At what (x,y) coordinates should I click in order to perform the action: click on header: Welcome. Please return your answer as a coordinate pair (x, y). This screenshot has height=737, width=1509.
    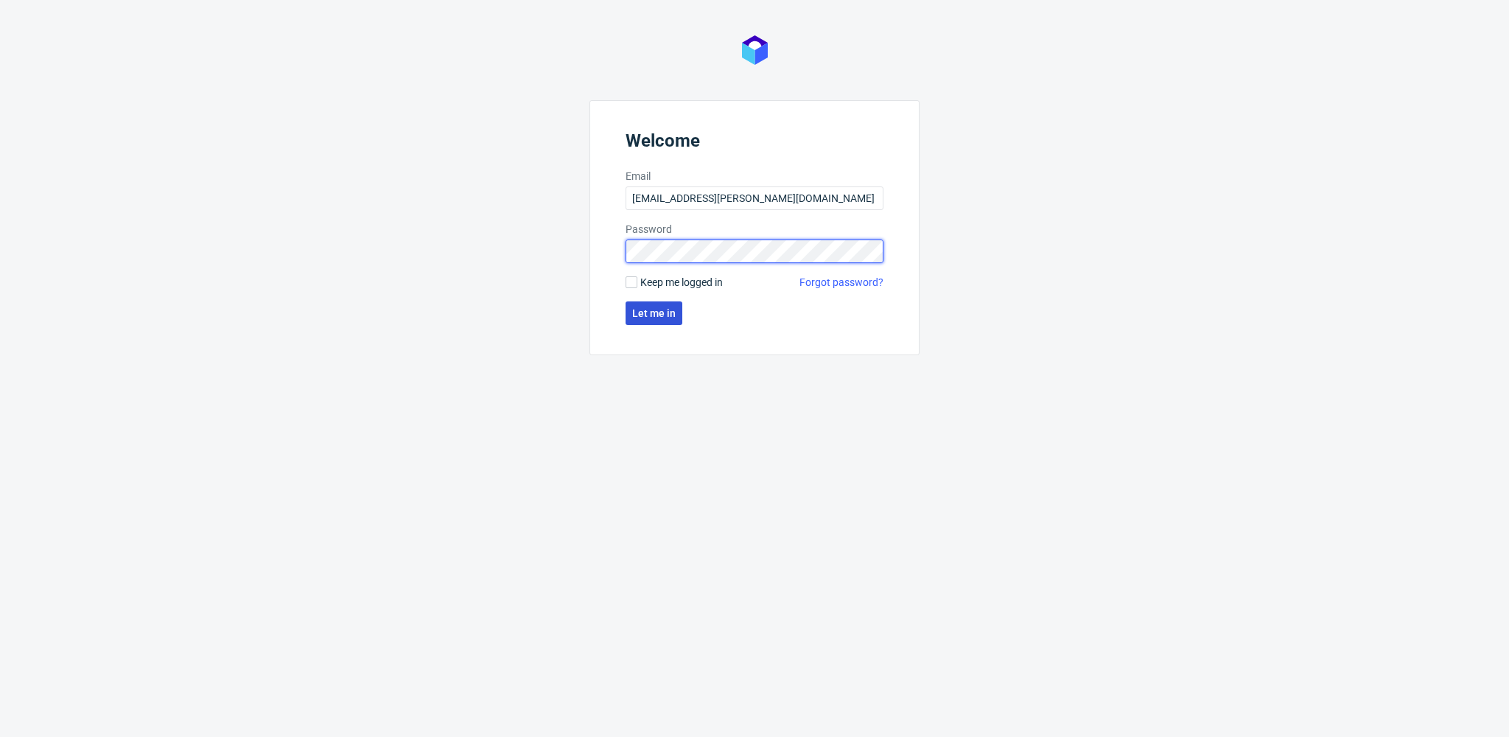
    Looking at the image, I should click on (755, 144).